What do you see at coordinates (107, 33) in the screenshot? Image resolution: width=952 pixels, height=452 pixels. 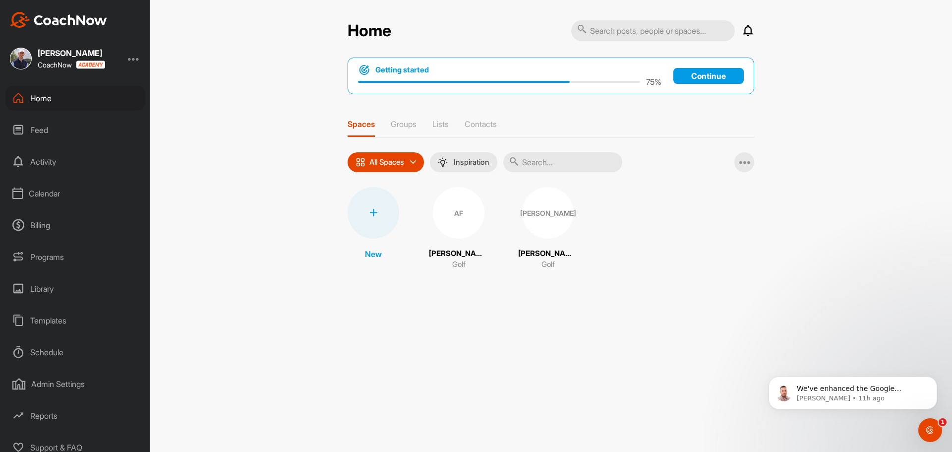 I see `p: We've enhanced the Google Calendar integration for a more seamless experience. If you haven't lin...` at bounding box center [107, 33].